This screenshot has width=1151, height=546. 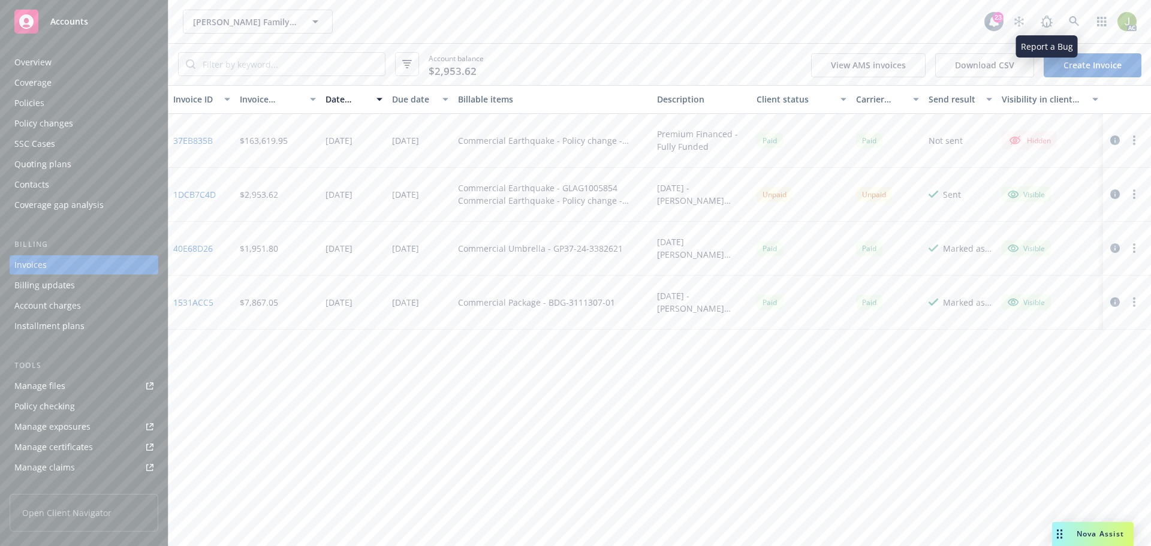 I want to click on div: Send result, so click(x=953, y=99).